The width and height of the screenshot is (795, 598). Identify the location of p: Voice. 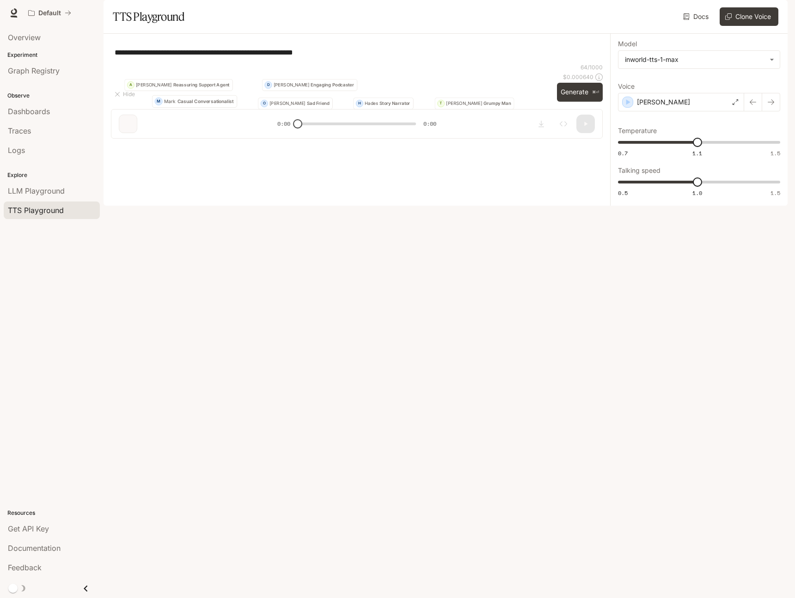
(626, 86).